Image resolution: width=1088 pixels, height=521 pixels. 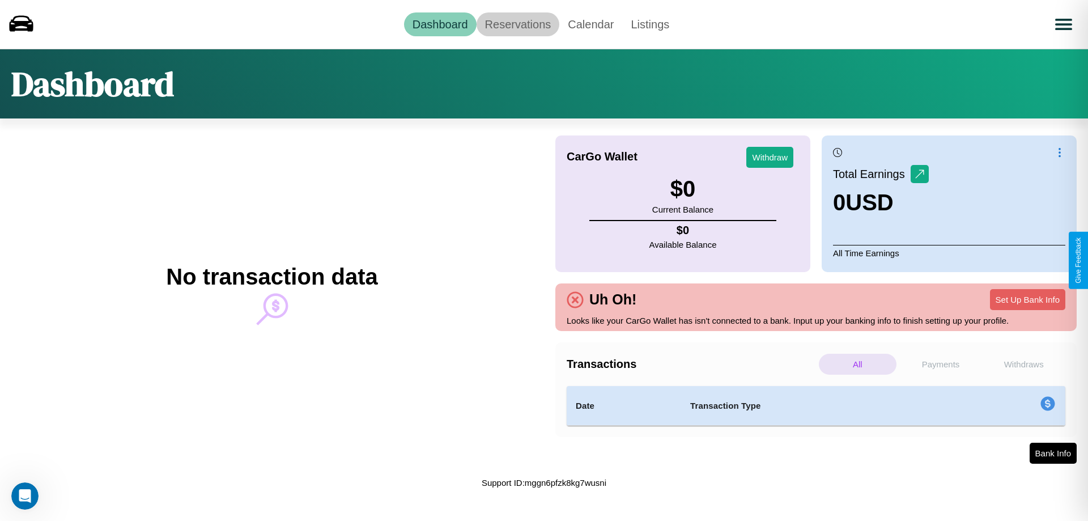 What do you see at coordinates (1027, 299) in the screenshot?
I see `button: Set Up Bank Info` at bounding box center [1027, 299].